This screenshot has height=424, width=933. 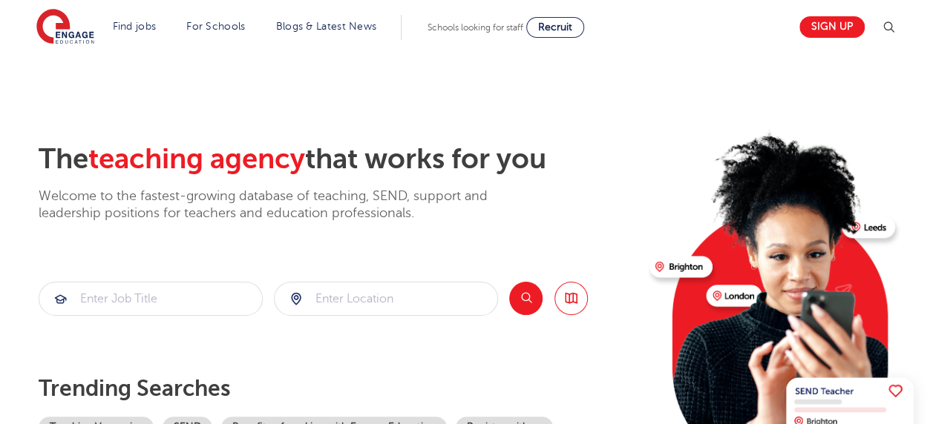 What do you see at coordinates (65, 27) in the screenshot?
I see `img: Engage Education` at bounding box center [65, 27].